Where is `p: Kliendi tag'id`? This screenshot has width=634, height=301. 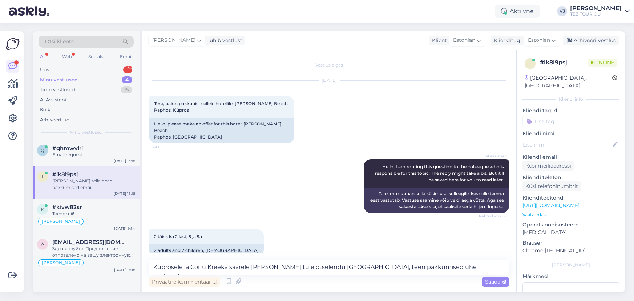
p: Kliendi tag'id is located at coordinates (570, 110).